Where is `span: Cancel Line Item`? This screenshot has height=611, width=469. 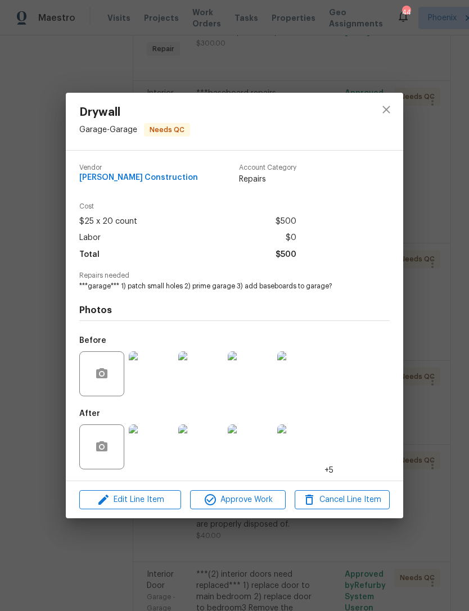 span: Cancel Line Item is located at coordinates (342, 500).